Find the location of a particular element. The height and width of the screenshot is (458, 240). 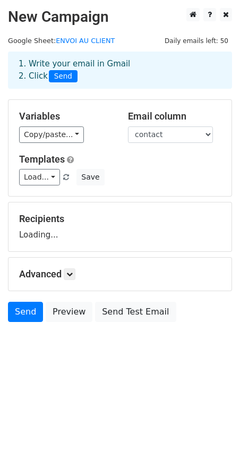

a: Preview is located at coordinates (69, 312).